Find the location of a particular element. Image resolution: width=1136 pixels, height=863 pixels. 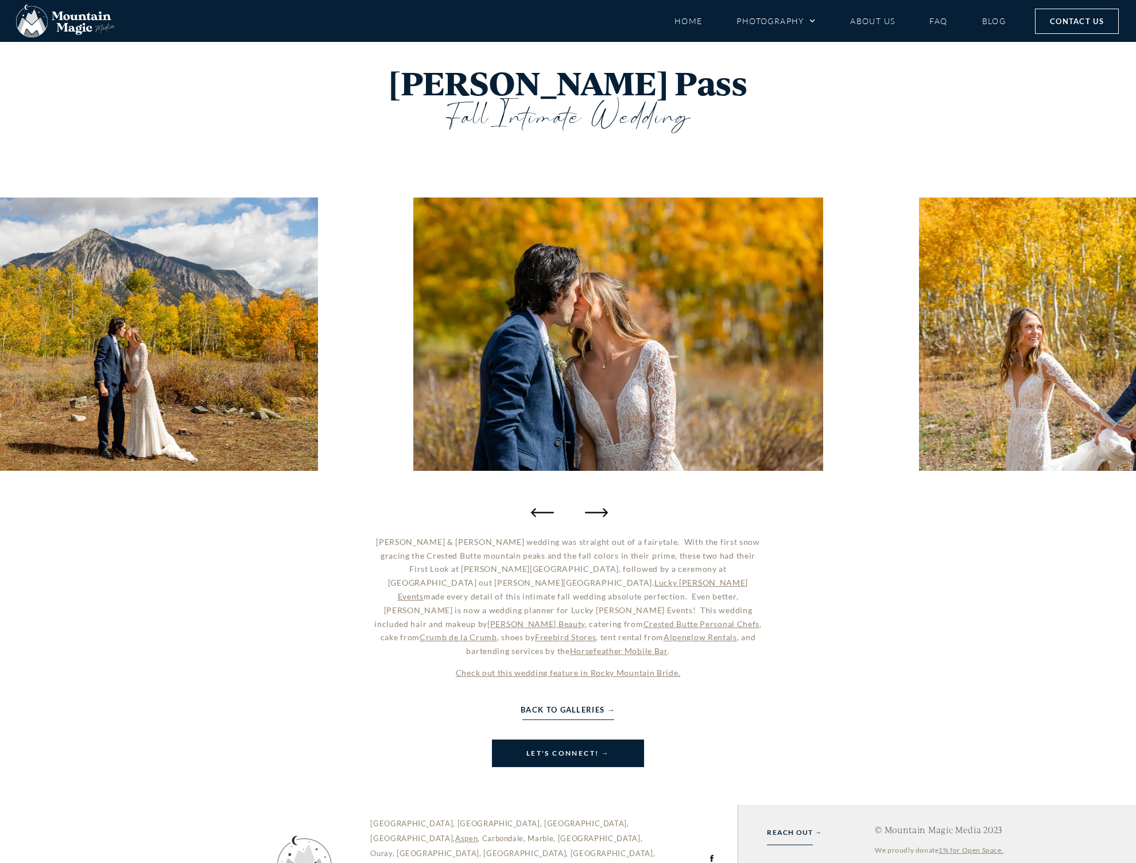

a: FAQ is located at coordinates (938, 21).